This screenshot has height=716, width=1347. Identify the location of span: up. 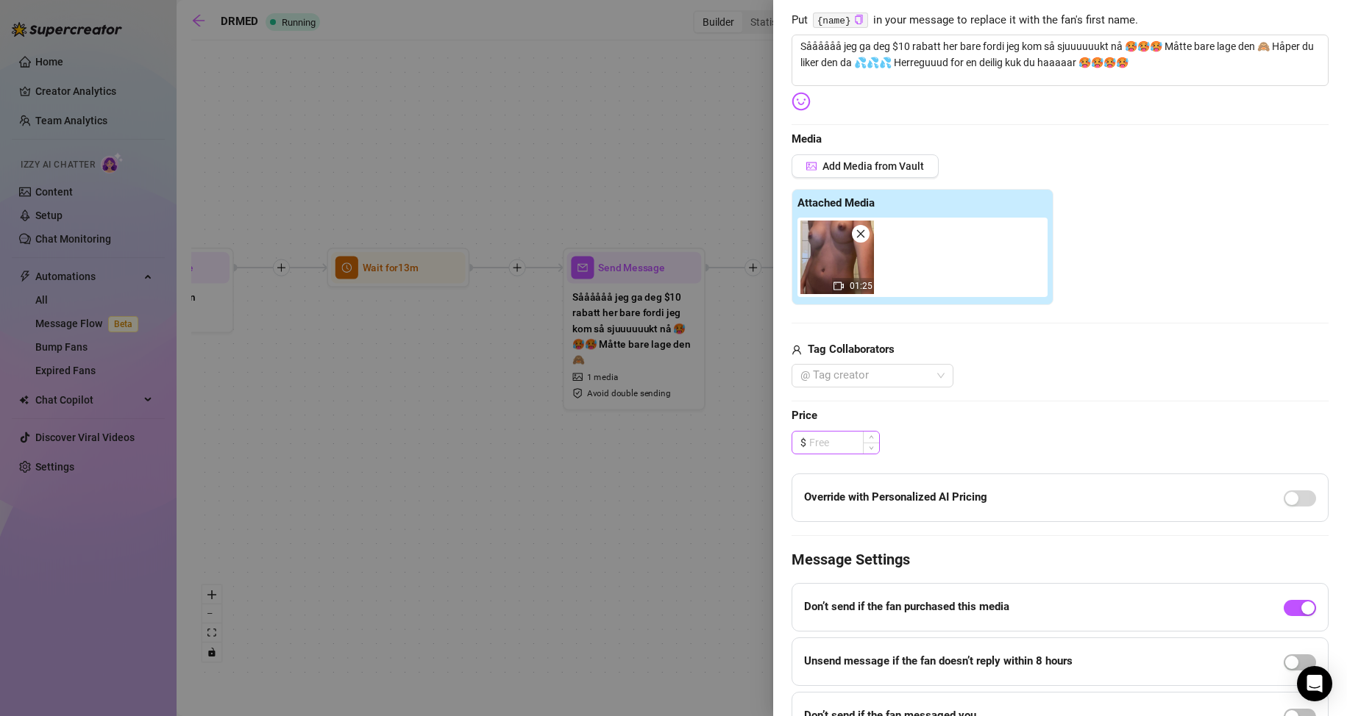
(871, 437).